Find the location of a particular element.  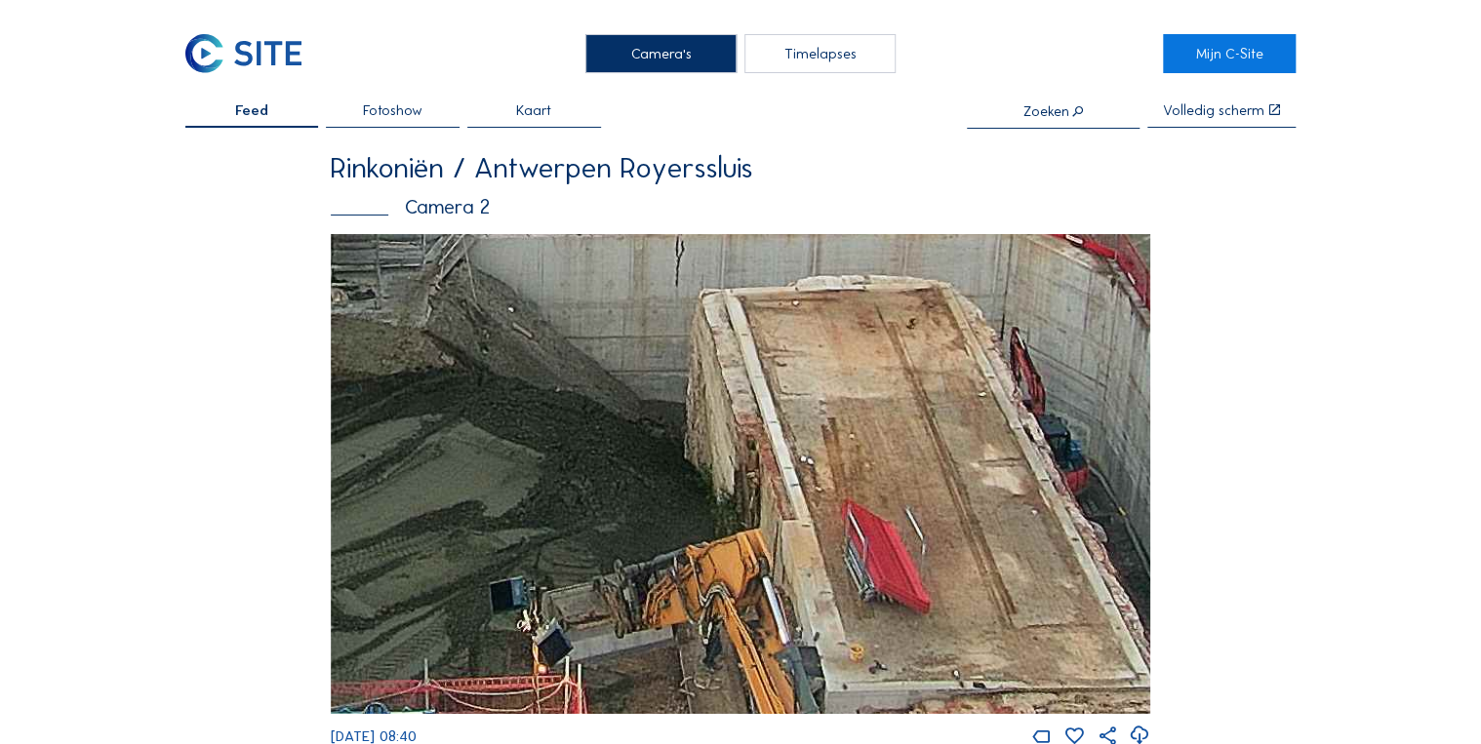

img: Image is located at coordinates (739, 474).